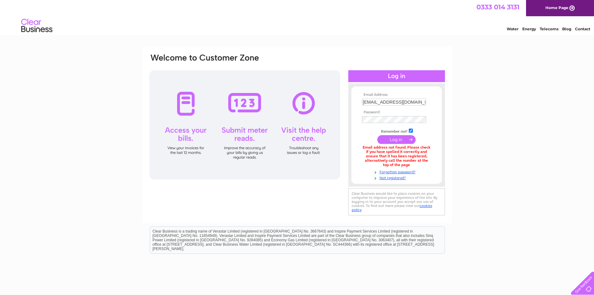 Image resolution: width=594 pixels, height=295 pixels. Describe the element at coordinates (549, 29) in the screenshot. I see `a: Telecoms` at that location.